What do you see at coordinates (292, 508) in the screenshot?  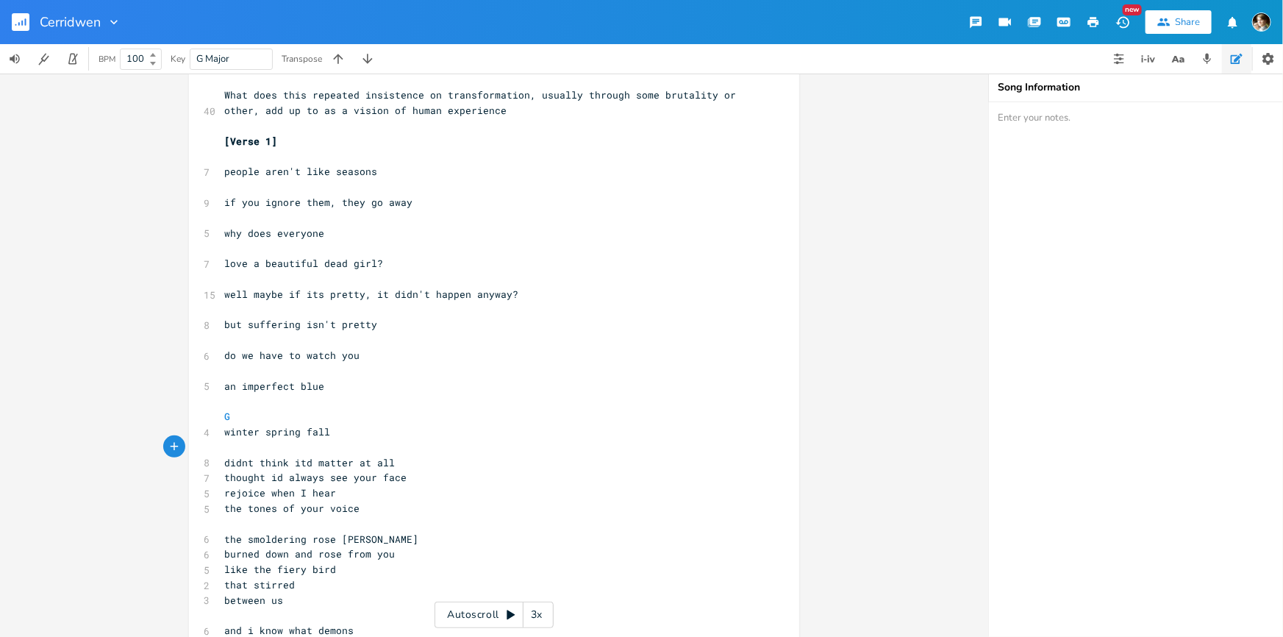 I see `span: the tones of your voice` at bounding box center [292, 508].